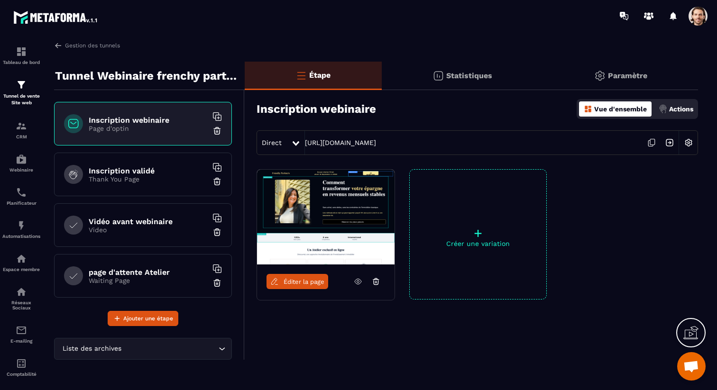  I want to click on p: Créer une variation, so click(478, 244).